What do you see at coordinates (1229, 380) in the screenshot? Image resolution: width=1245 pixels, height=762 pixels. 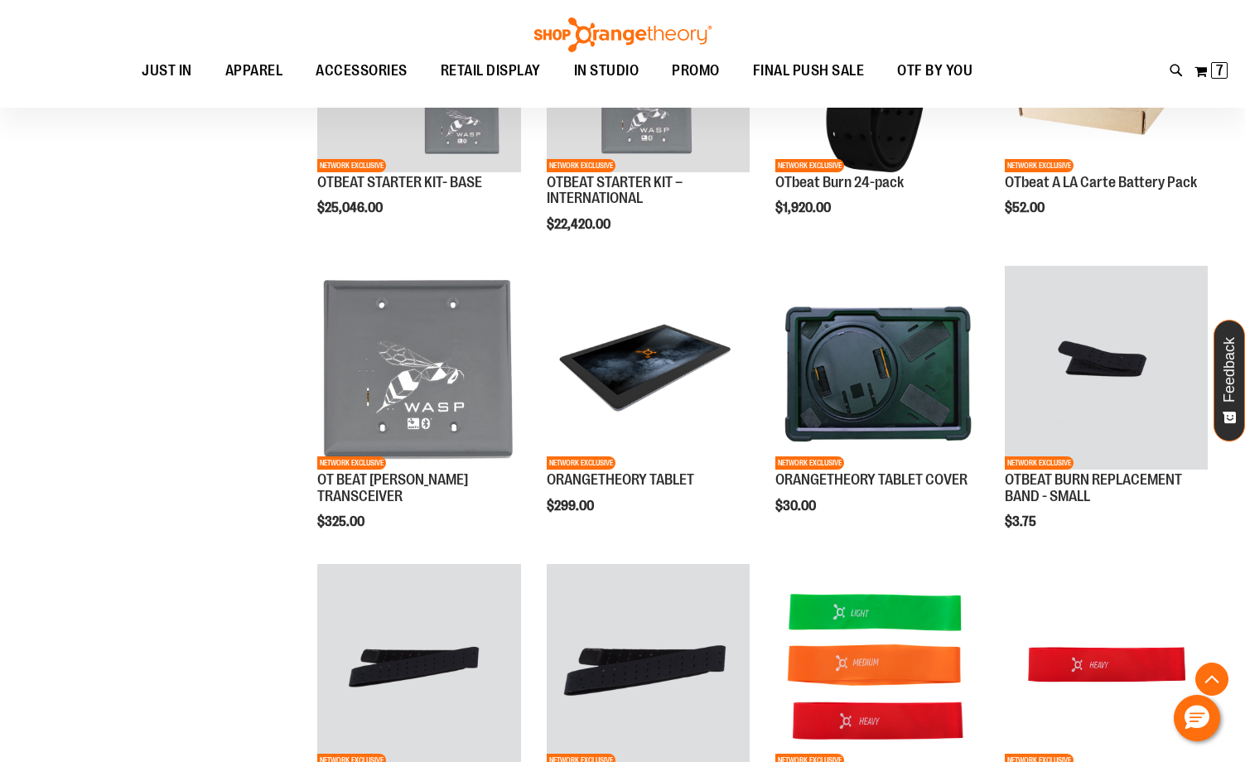 I see `button: Feedback - Show survey` at bounding box center [1229, 380].